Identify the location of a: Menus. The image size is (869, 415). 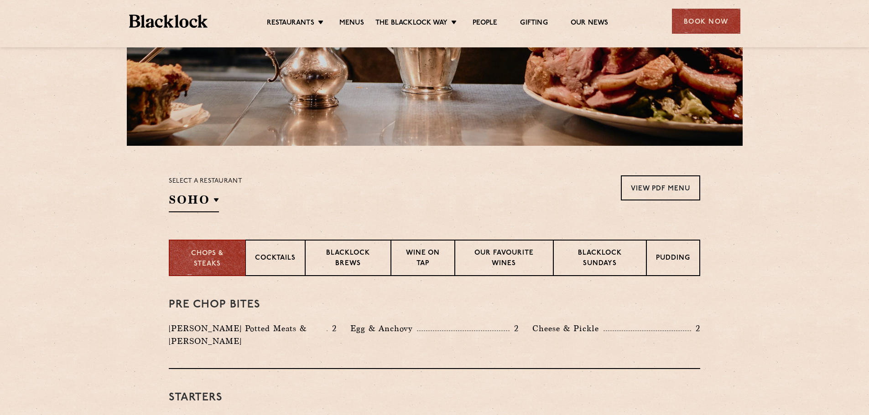
(352, 24).